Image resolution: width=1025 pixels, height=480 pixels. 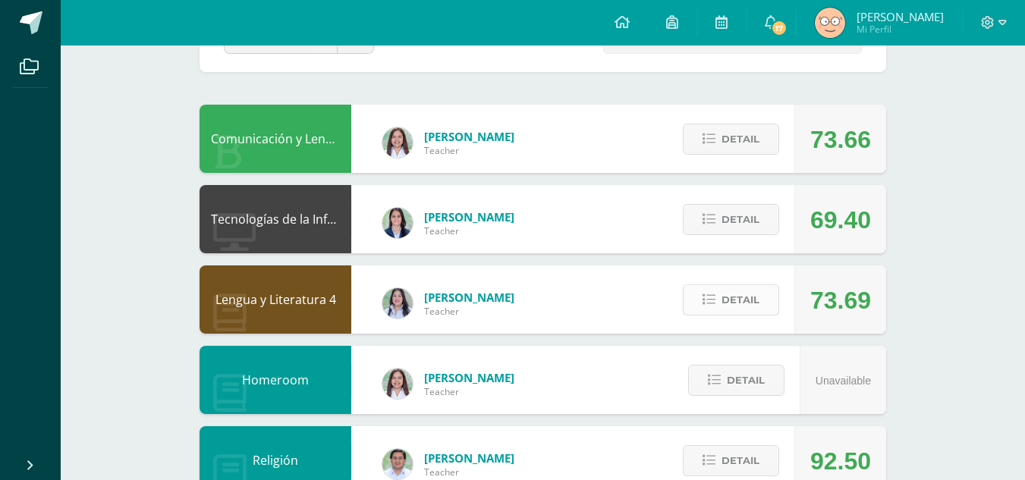 I want to click on div: Lengua y Literatura 4, so click(x=276, y=300).